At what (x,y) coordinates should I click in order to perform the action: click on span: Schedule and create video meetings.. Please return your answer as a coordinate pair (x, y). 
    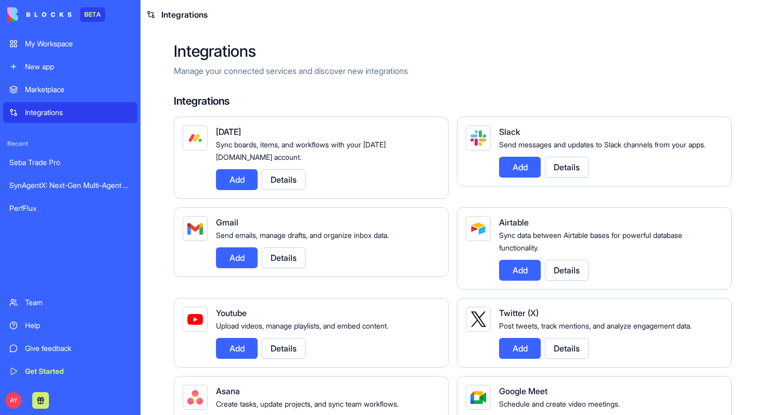
    Looking at the image, I should click on (560, 403).